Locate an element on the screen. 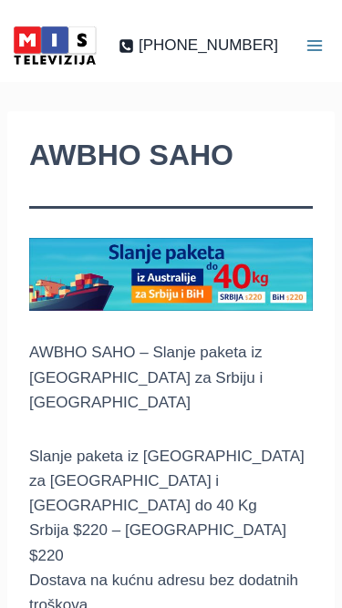  h1: AWBHO SAHO is located at coordinates (170, 155).